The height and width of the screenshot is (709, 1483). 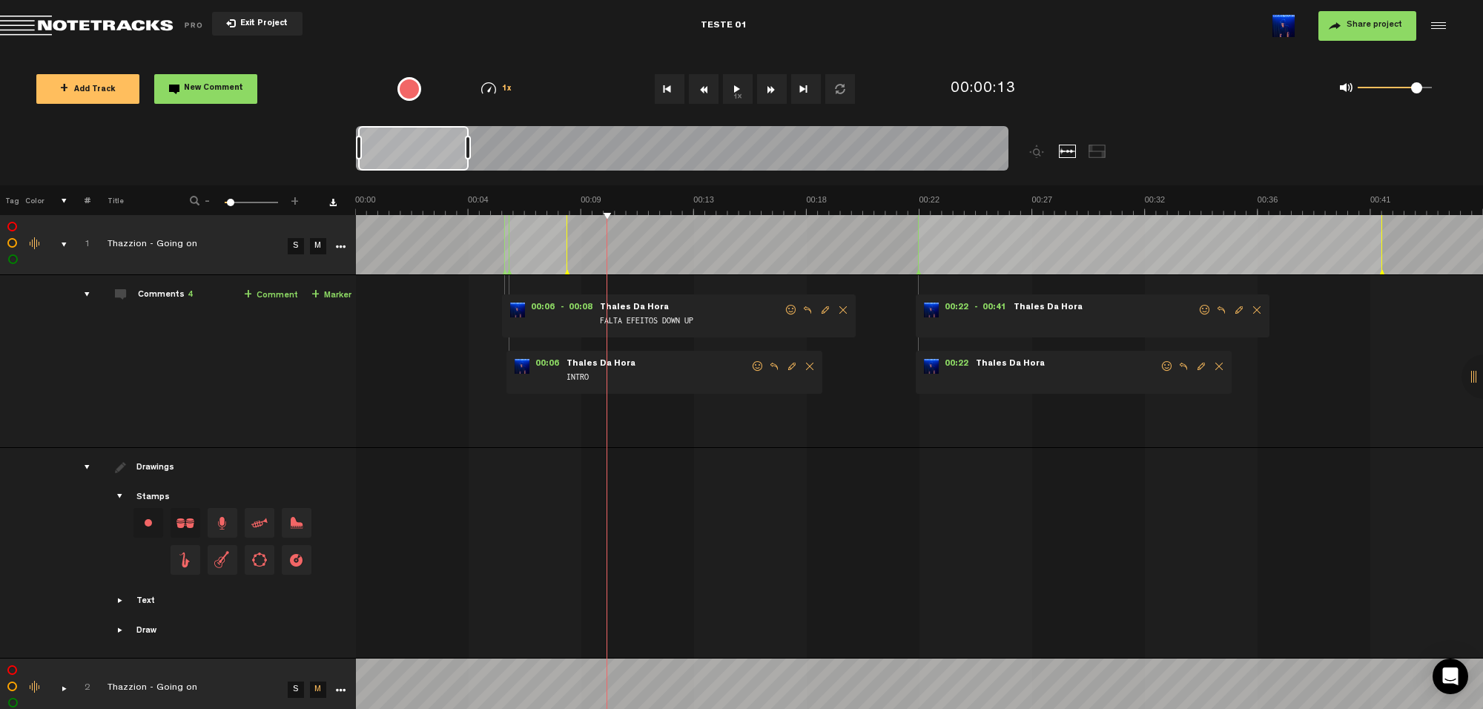 What do you see at coordinates (156, 468) in the screenshot?
I see `div: Drawings` at bounding box center [156, 468].